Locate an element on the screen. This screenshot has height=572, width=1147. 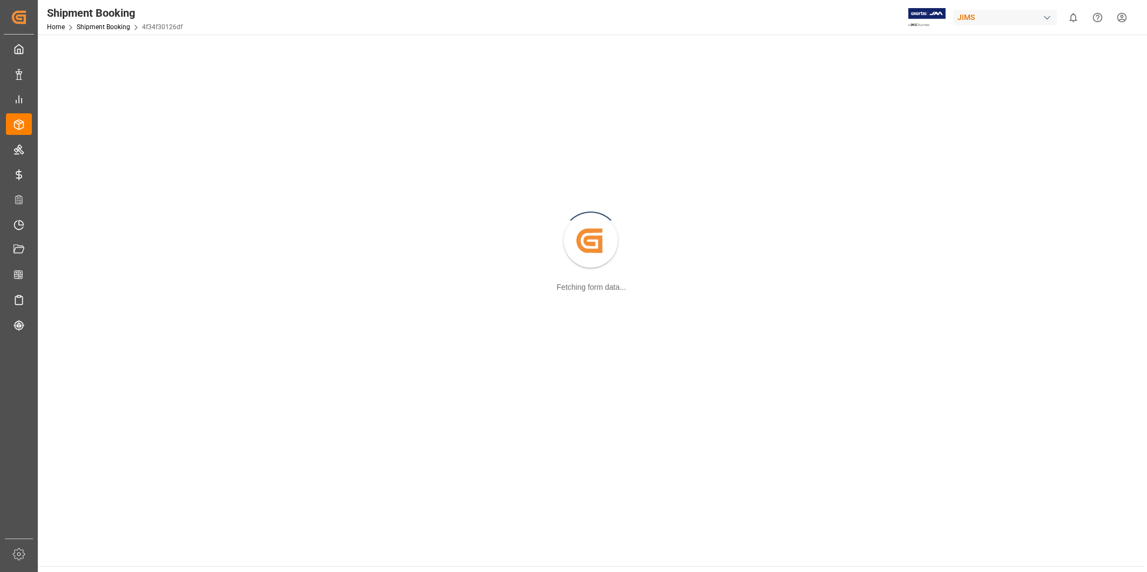
button: show 0 new notifications is located at coordinates (1073, 17).